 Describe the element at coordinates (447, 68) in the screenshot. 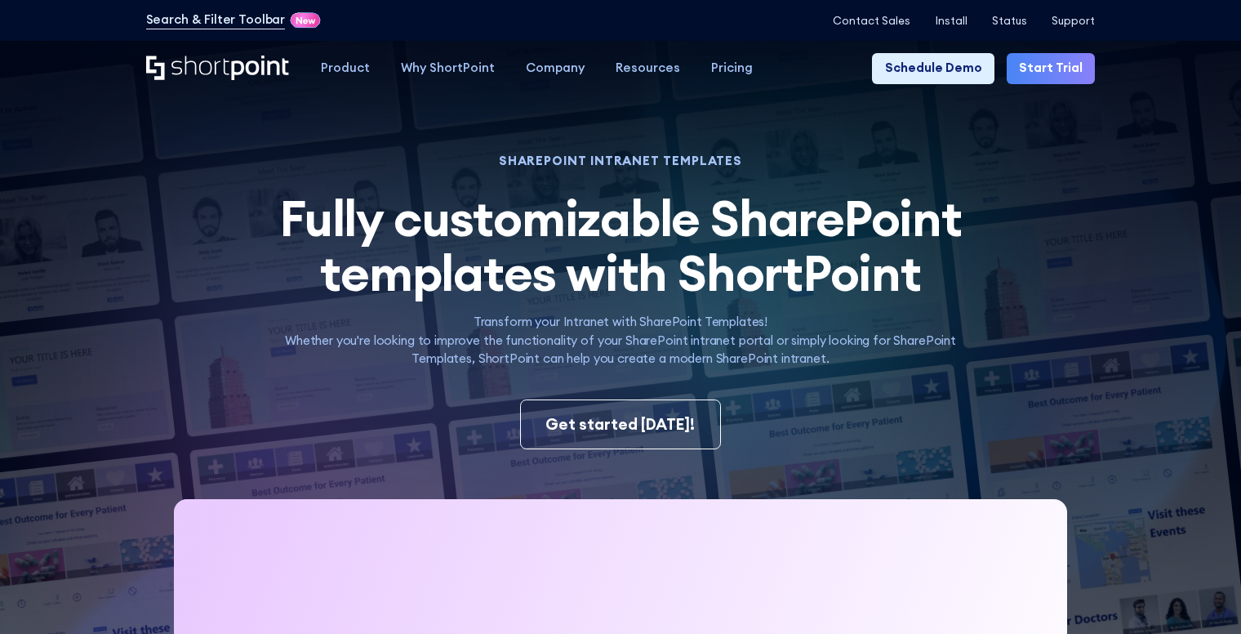

I see `div: Why ShortPoint` at that location.